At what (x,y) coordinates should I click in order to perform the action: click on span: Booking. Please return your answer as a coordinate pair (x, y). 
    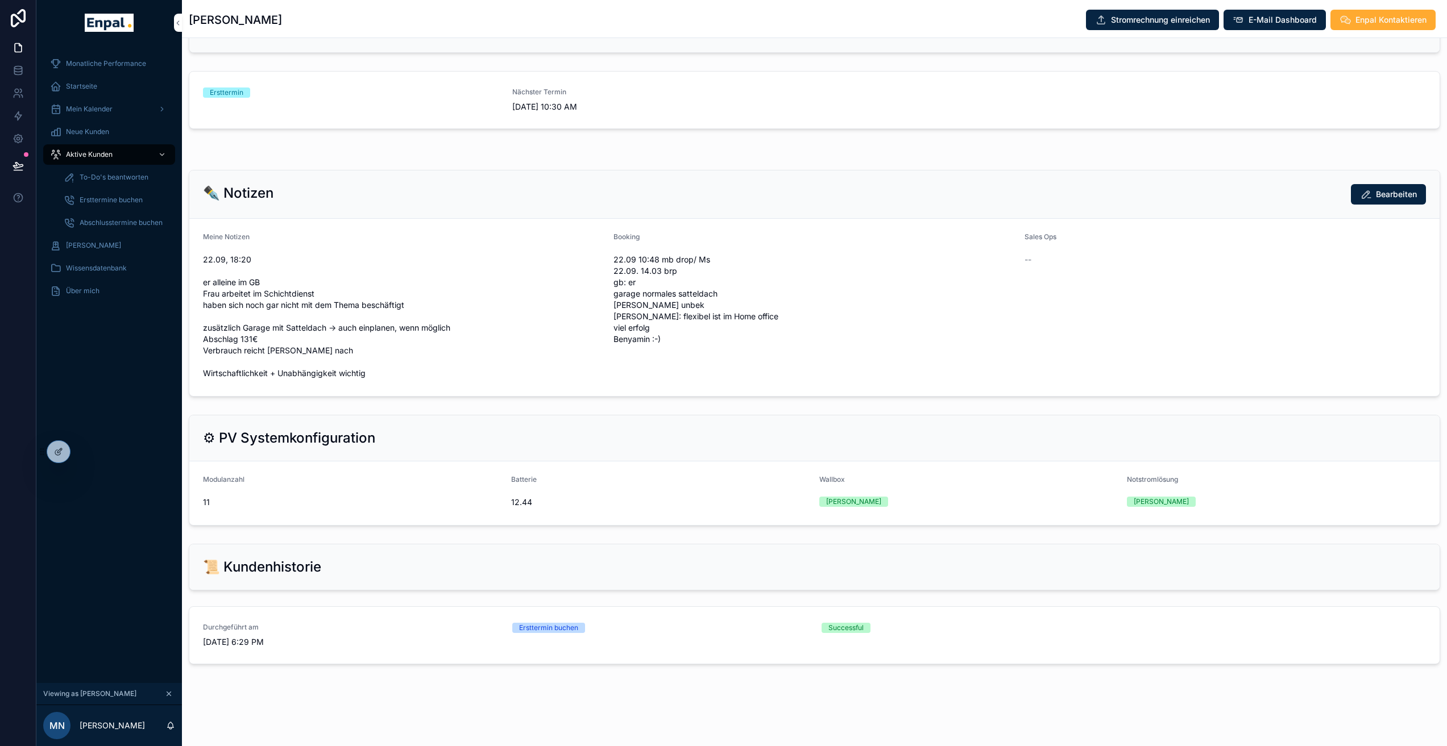
    Looking at the image, I should click on (627, 237).